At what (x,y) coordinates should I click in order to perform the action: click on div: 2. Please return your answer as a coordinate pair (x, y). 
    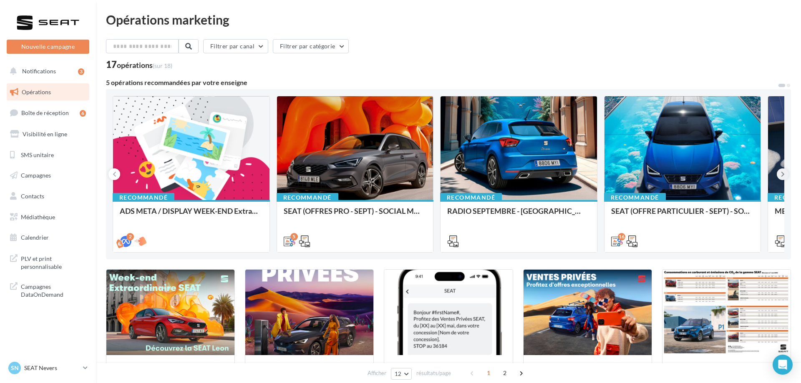
    Looking at the image, I should click on (130, 237).